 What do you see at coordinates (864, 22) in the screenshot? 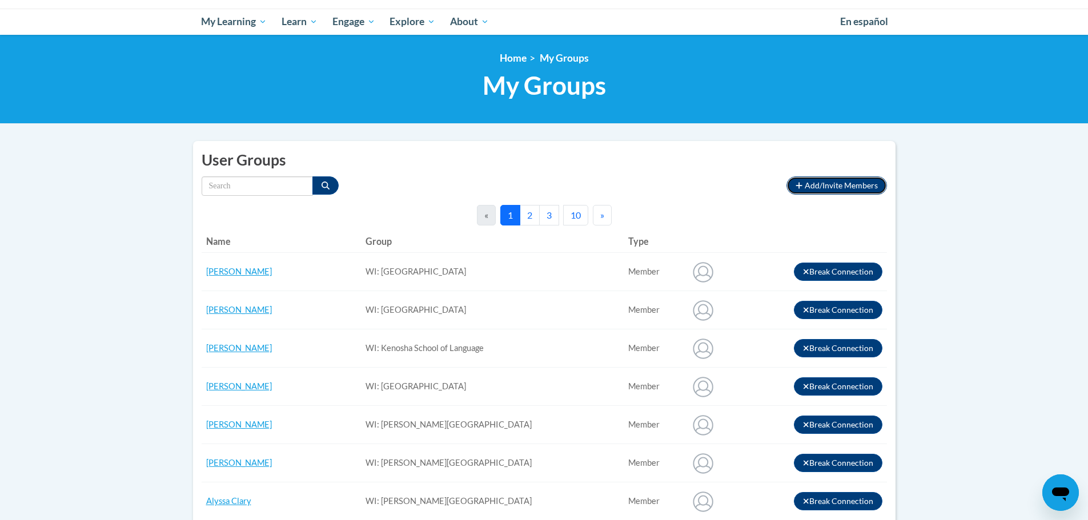
I see `a: En español` at bounding box center [864, 22].